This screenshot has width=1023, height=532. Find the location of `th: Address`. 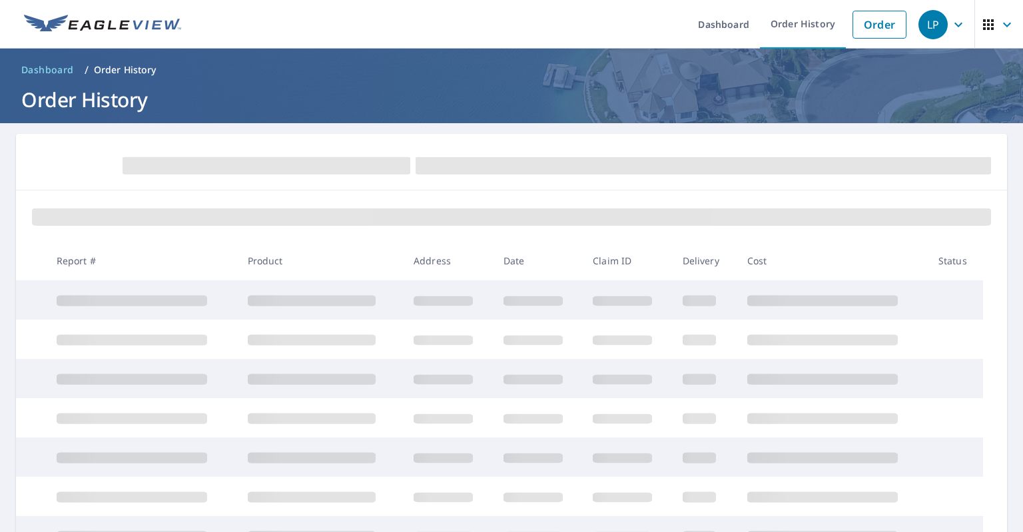

th: Address is located at coordinates (447, 260).